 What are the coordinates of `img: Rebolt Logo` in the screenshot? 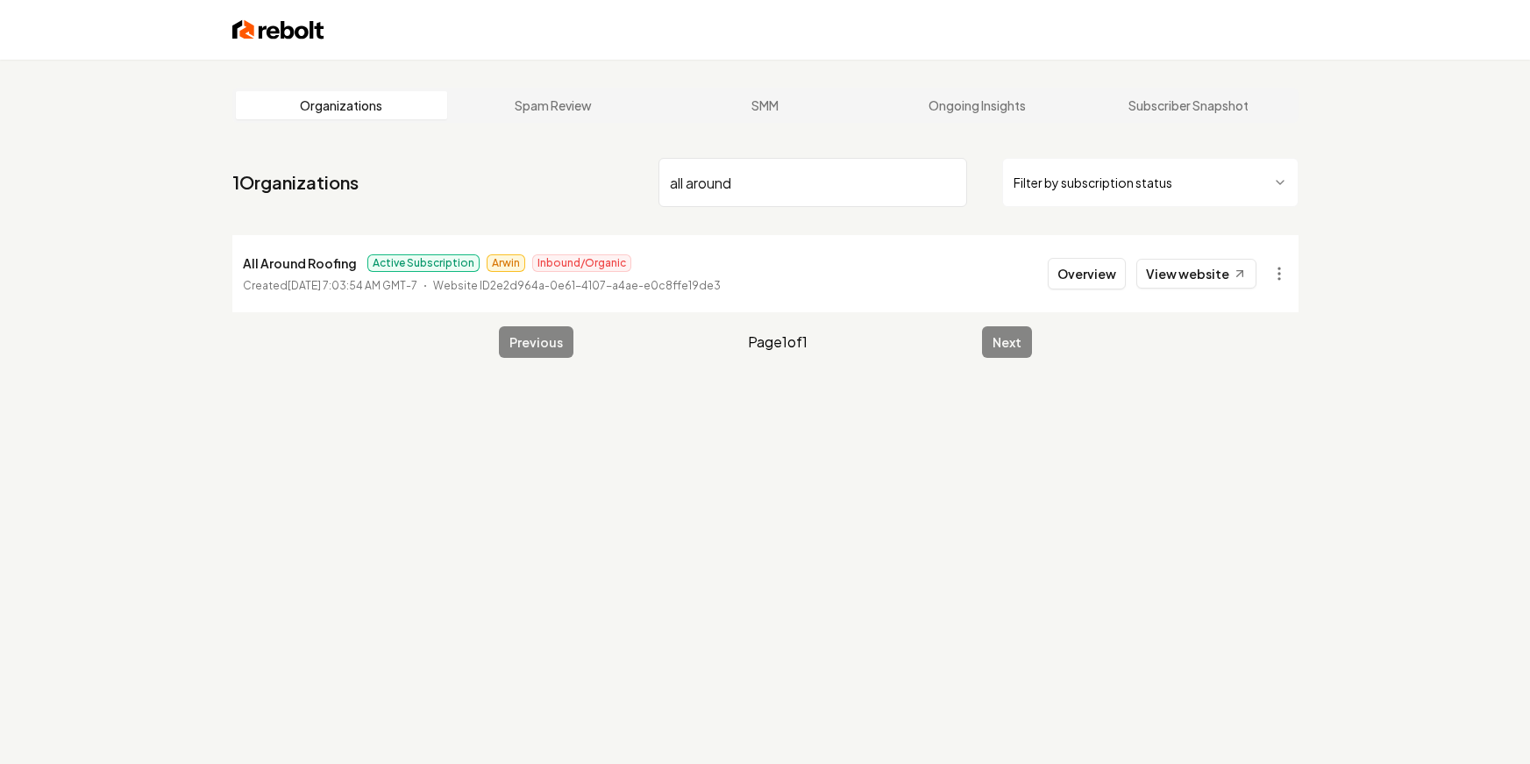 It's located at (278, 30).